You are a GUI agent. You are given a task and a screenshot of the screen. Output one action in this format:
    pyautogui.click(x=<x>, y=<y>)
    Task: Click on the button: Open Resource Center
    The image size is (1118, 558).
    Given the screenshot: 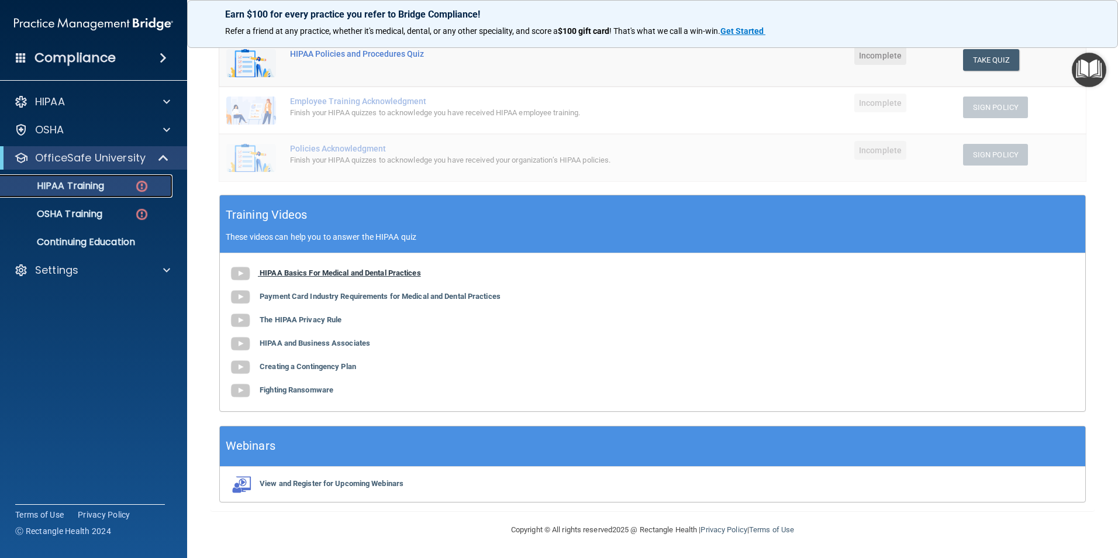 What is the action you would take?
    pyautogui.click(x=1089, y=70)
    